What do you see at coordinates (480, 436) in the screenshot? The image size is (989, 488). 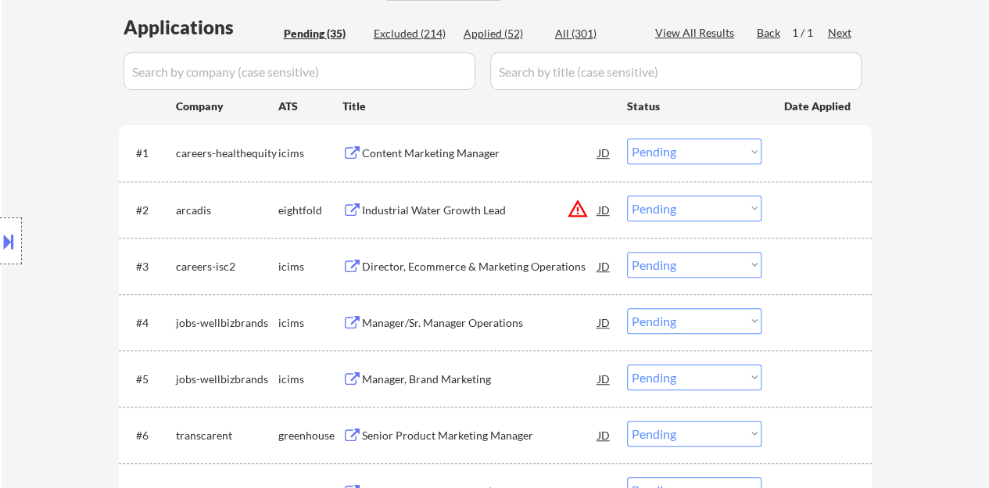 I see `div: Senior Product Marketing Manager` at bounding box center [480, 436].